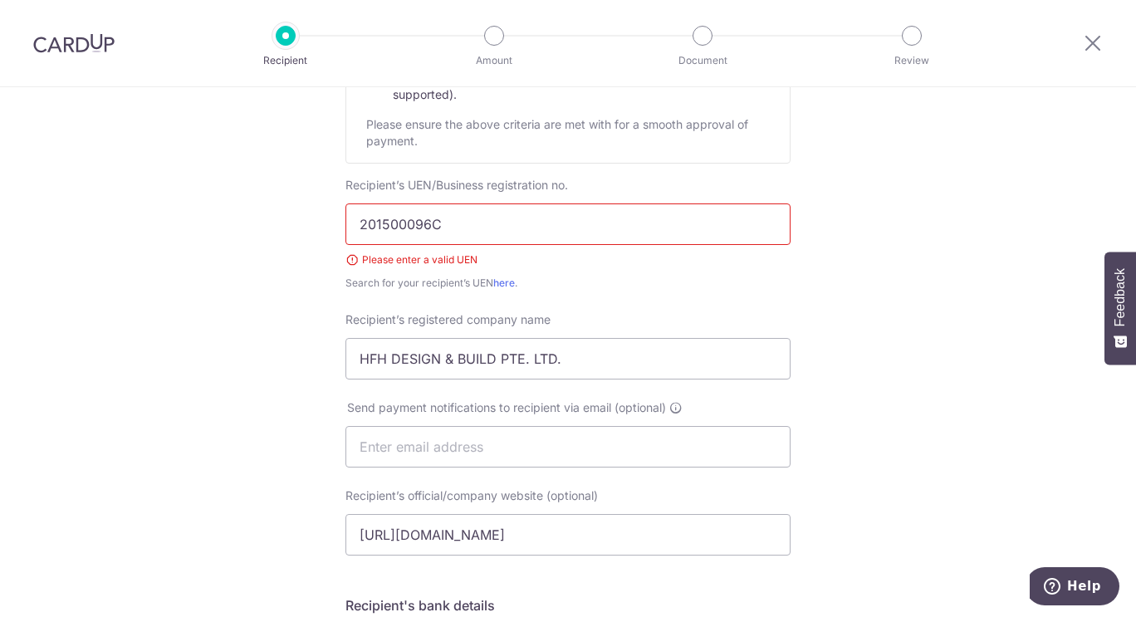 Image resolution: width=1136 pixels, height=617 pixels. What do you see at coordinates (448, 319) in the screenshot?
I see `span: Recipient’s registered company name` at bounding box center [448, 319].